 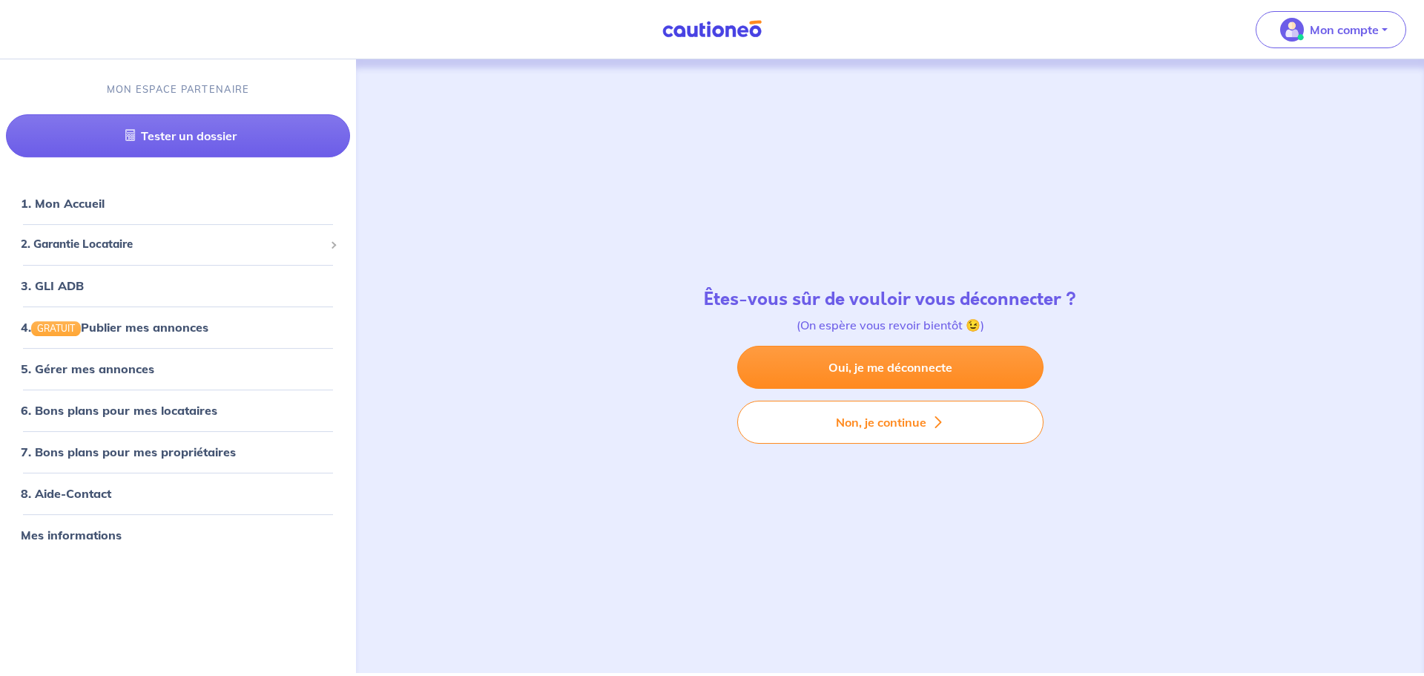 I want to click on a: 4.GRATUITPublier mes annonces, so click(x=114, y=327).